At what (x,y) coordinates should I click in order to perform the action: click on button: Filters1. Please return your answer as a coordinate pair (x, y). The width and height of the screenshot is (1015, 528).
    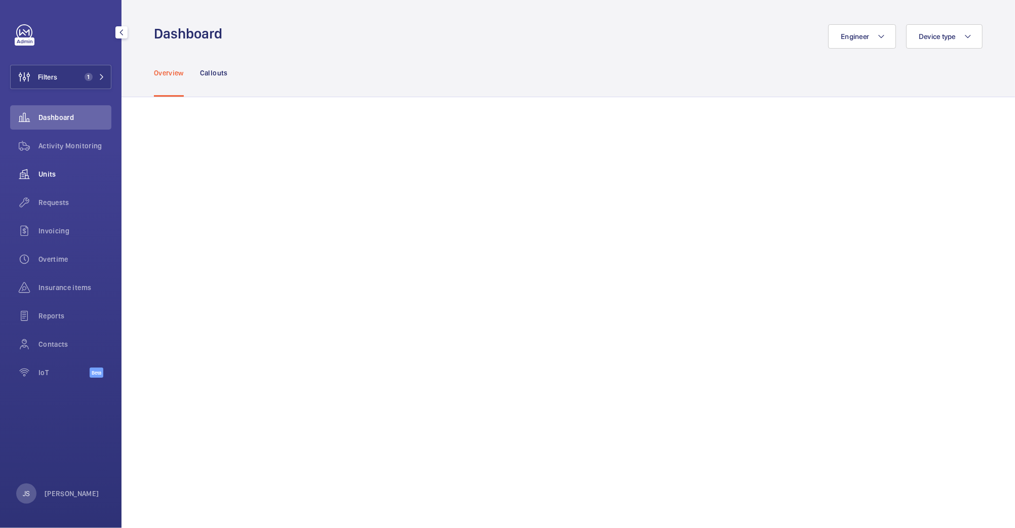
    Looking at the image, I should click on (61, 77).